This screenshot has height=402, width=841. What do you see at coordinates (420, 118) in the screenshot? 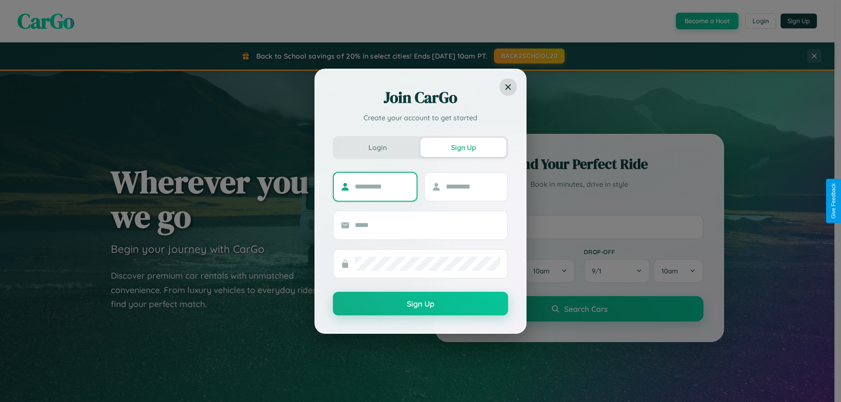
I see `p: Create your account to get started` at bounding box center [420, 118].